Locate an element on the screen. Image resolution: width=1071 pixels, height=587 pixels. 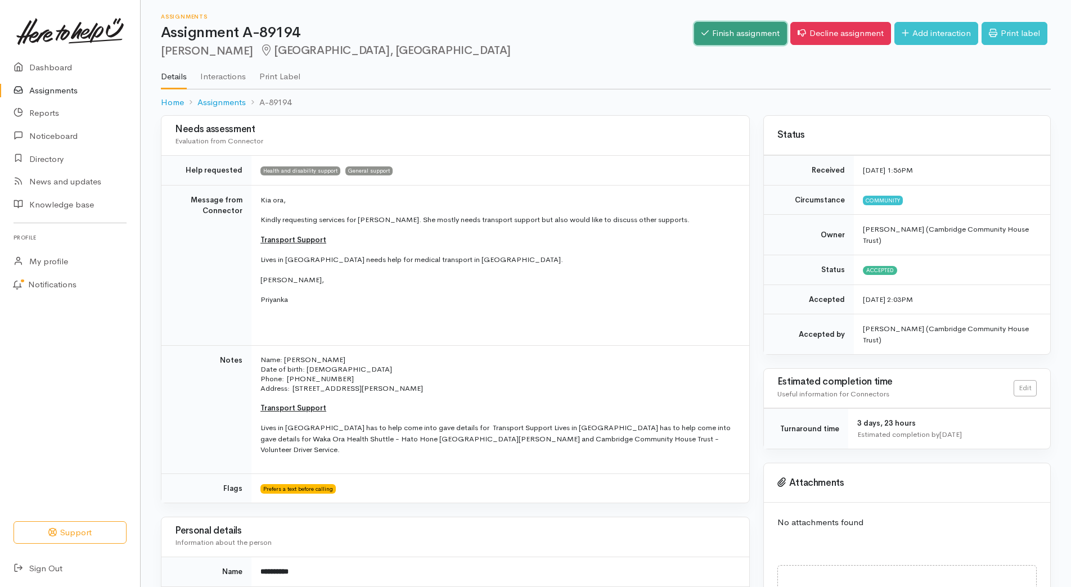
a: Finish assignment is located at coordinates (740, 33).